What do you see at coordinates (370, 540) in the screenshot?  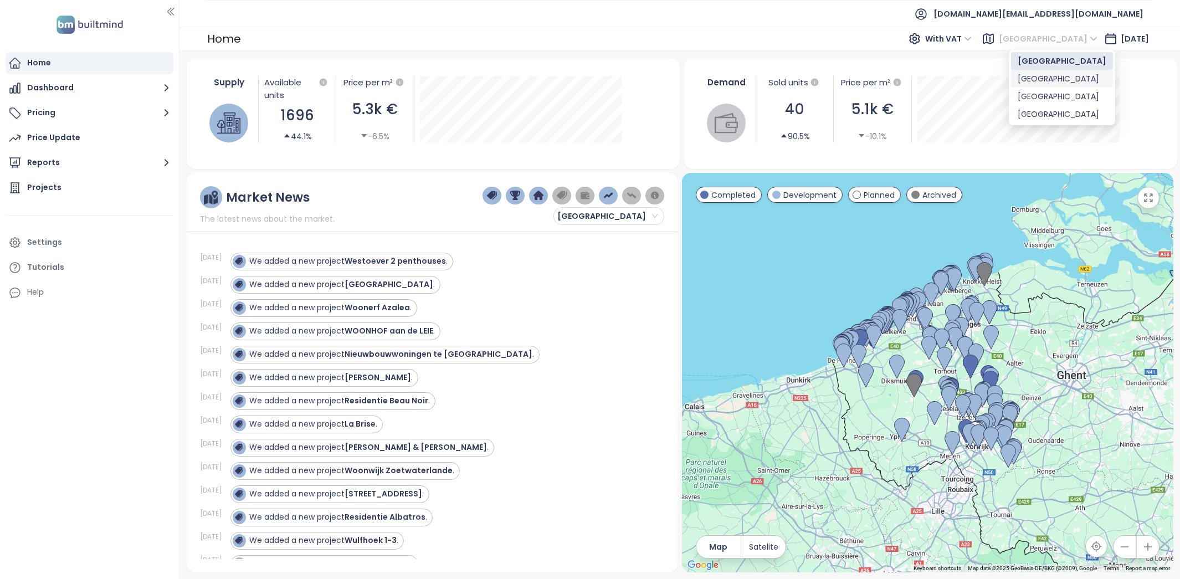 I see `strong: Wulfhoek 1-3` at bounding box center [370, 540].